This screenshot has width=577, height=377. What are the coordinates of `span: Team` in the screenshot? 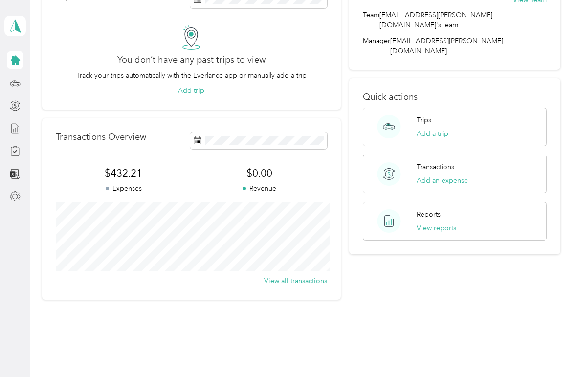 It's located at (371, 20).